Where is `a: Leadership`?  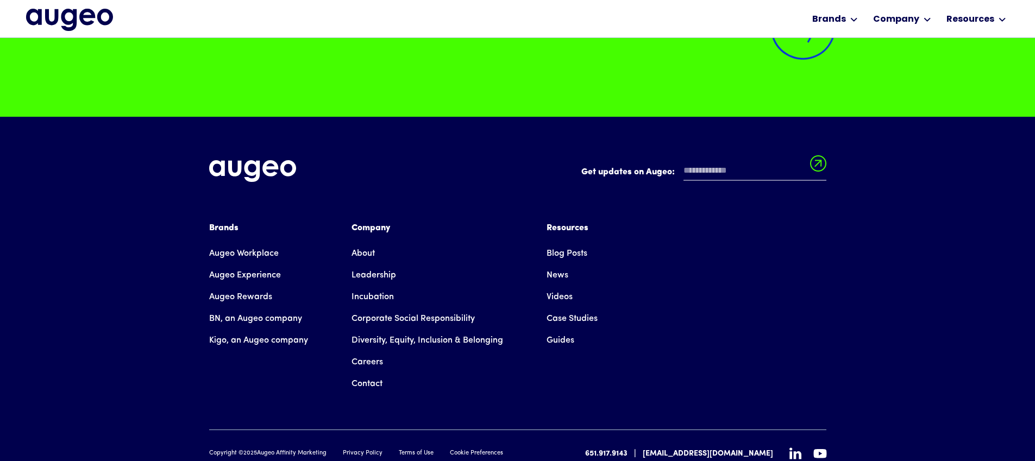
a: Leadership is located at coordinates (374, 276).